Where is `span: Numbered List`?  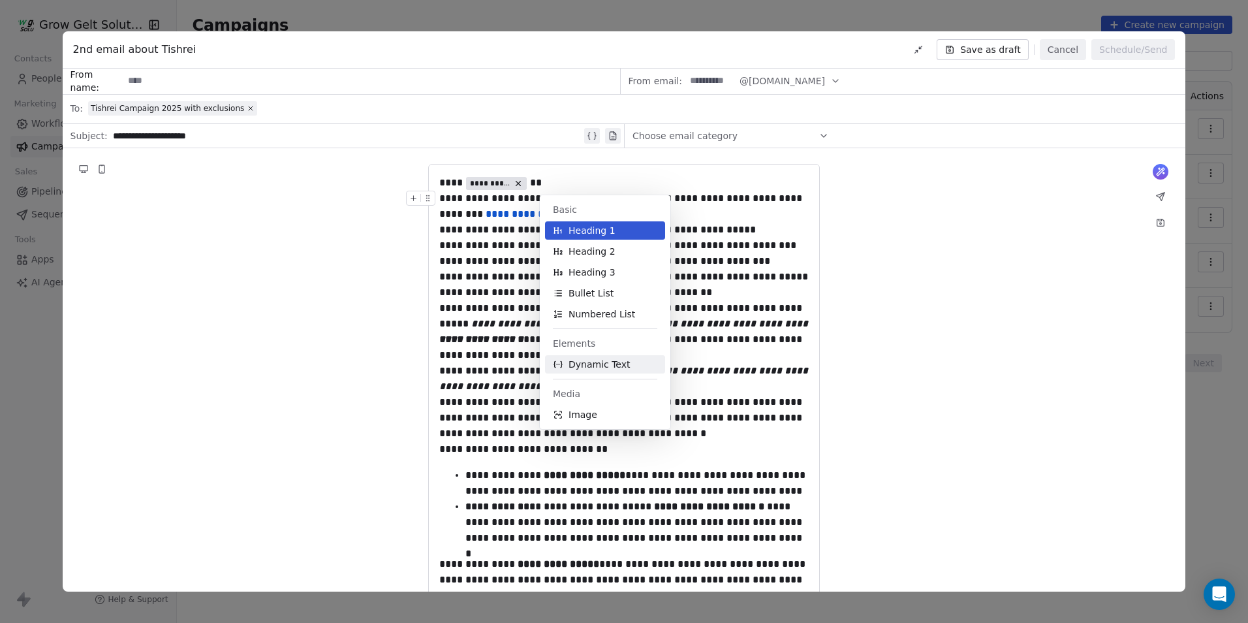
span: Numbered List is located at coordinates (602, 314).